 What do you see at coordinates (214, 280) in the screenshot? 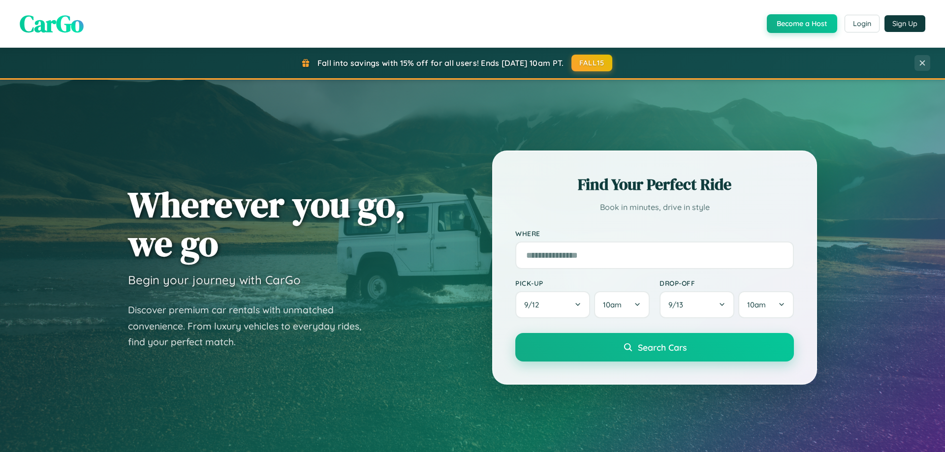
I see `h3: Begin your journey with CarGo` at bounding box center [214, 280].